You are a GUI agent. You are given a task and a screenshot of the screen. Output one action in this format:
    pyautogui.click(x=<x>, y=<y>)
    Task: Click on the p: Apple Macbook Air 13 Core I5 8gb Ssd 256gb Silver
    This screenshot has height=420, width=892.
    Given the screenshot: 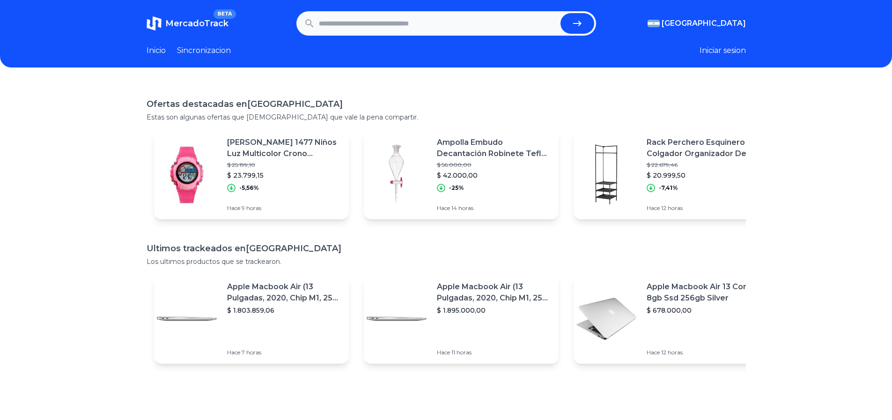 What is the action you would take?
    pyautogui.click(x=704, y=292)
    